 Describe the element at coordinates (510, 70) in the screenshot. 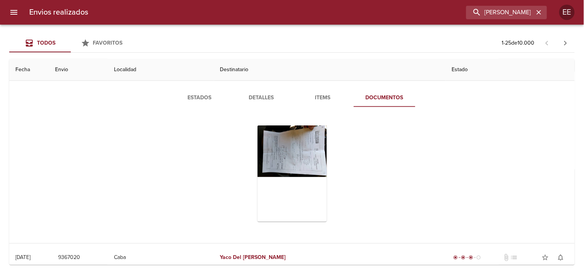

I see `th: Estado` at that location.